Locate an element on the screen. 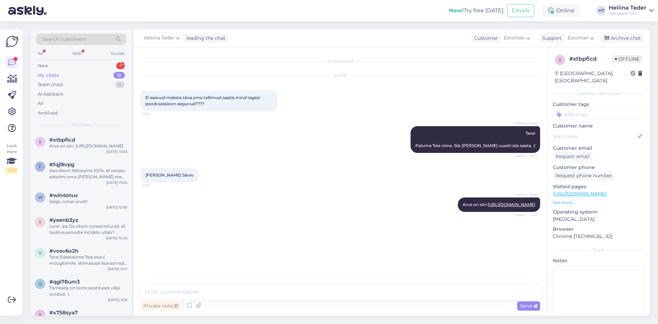  div: Tere! Edastasime Teie soovi müügitiimile. Võimalusel lisavad nad toote uuesti ettetellimise alla. :) is located at coordinates (88, 260).